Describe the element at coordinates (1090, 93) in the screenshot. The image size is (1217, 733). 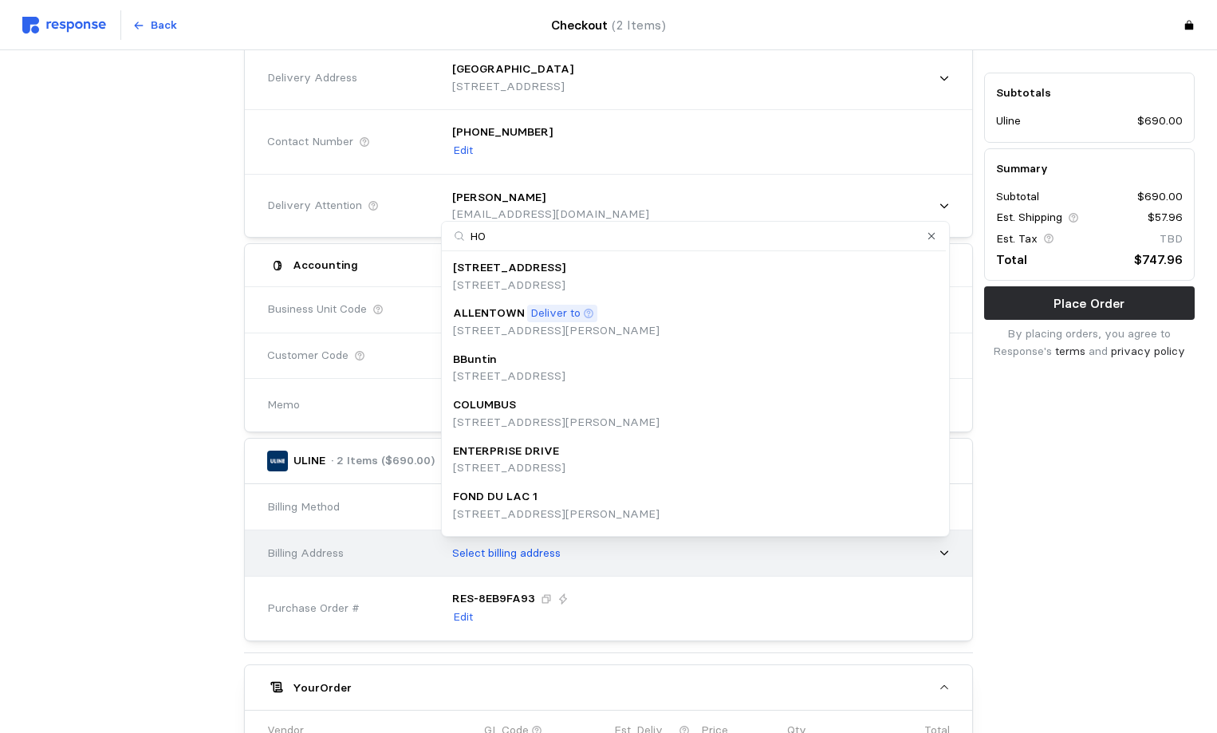
I see `h5: Subtotals` at that location.